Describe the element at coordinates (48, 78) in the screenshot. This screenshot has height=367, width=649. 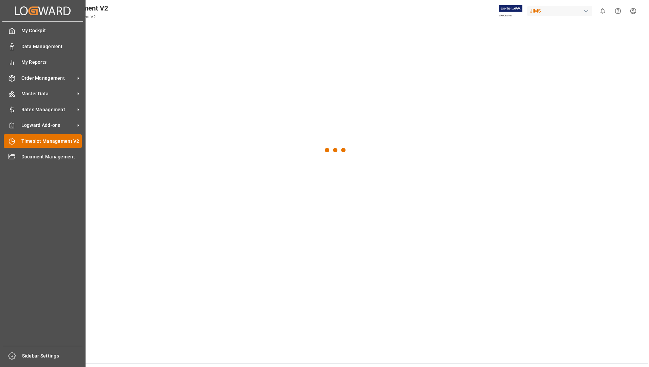
I see `span: Order Management` at that location.